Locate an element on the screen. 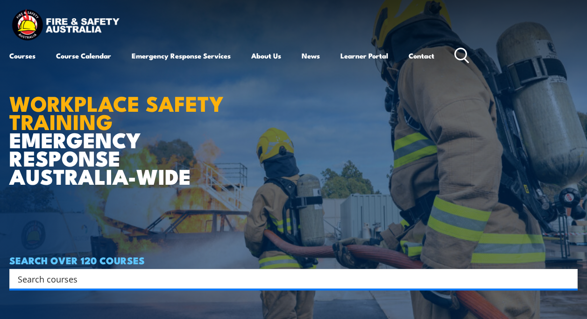 Image resolution: width=587 pixels, height=319 pixels. a: Course Calendar is located at coordinates (84, 56).